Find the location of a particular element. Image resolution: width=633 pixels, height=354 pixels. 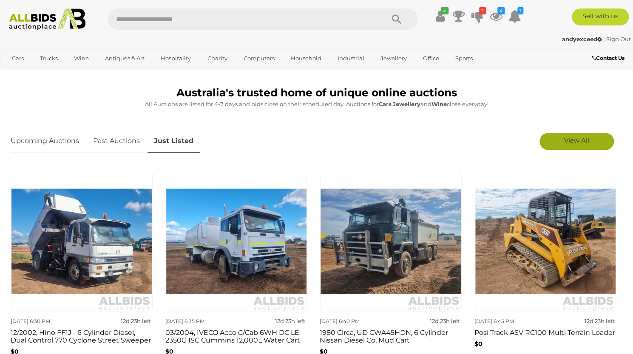

a: 4 is located at coordinates (496, 16).